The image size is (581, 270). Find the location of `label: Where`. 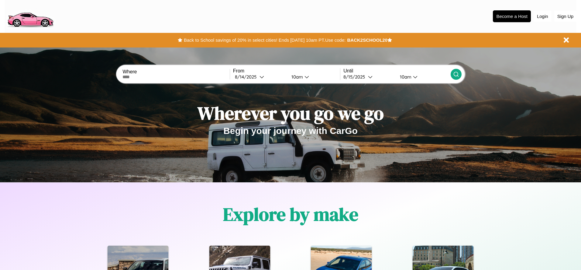

label: Where is located at coordinates (176, 72).